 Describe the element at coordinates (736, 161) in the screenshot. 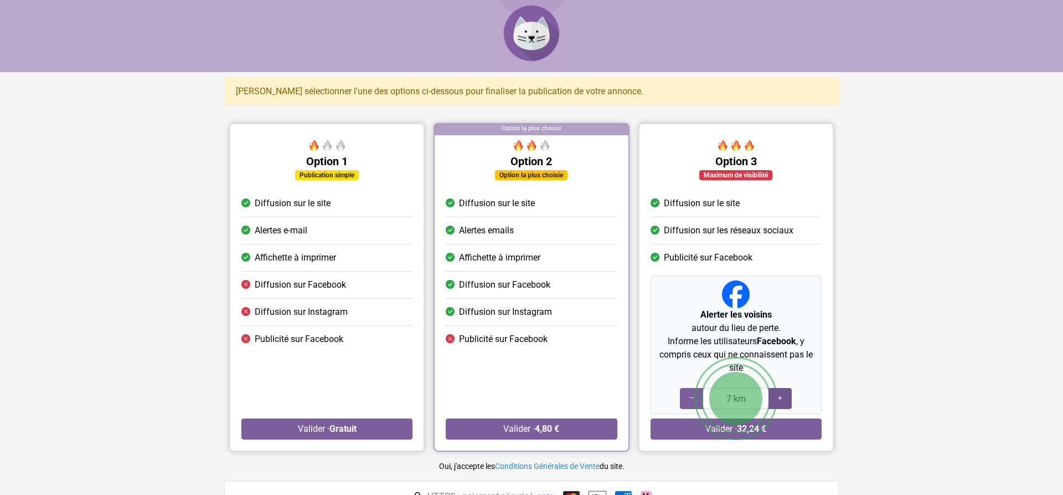

I see `h5: Option 3` at that location.